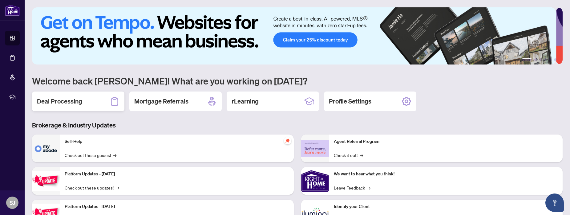  What do you see at coordinates (245, 102) in the screenshot?
I see `h2: rLearning` at bounding box center [245, 102].